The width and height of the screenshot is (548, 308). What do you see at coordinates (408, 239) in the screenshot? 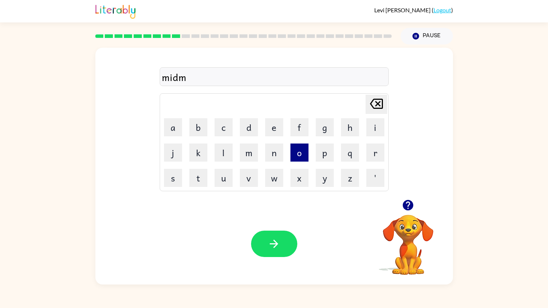
I see `video: Your browser must support playing .mp4 files to use Literably. Please try using another browser.` at bounding box center [408, 239].